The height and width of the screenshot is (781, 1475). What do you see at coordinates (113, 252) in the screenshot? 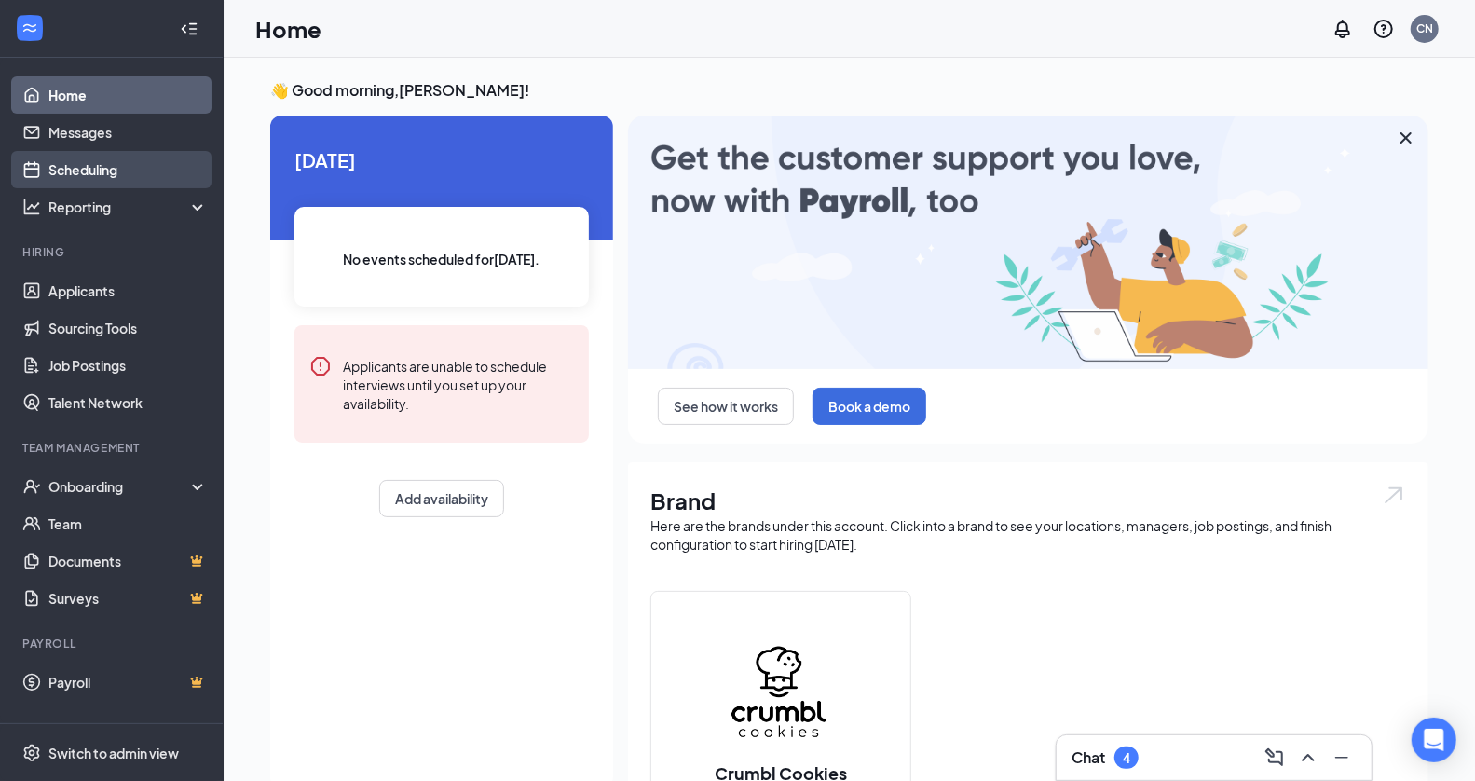
I see `div: Hiring` at bounding box center [113, 252].